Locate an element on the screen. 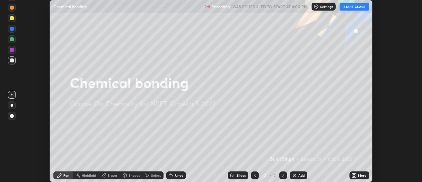 This screenshot has height=182, width=422. div: Select is located at coordinates (156, 175).